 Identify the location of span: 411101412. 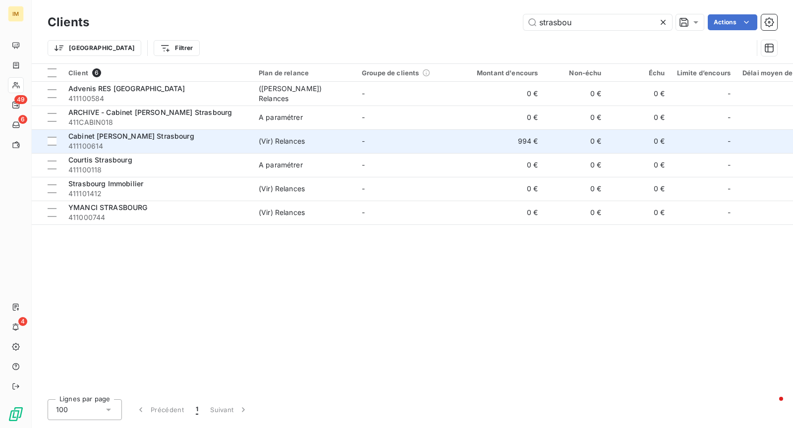
(158, 194).